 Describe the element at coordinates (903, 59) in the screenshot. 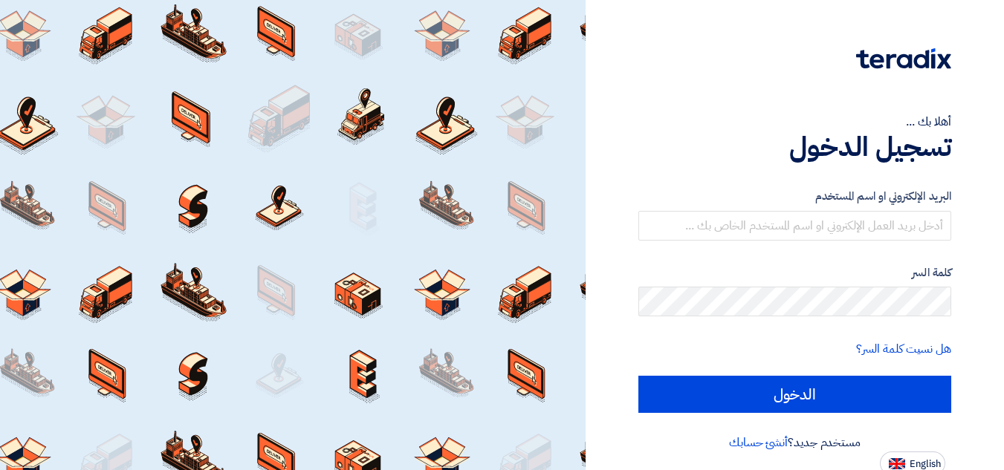

I see `img: Teradix logo` at that location.